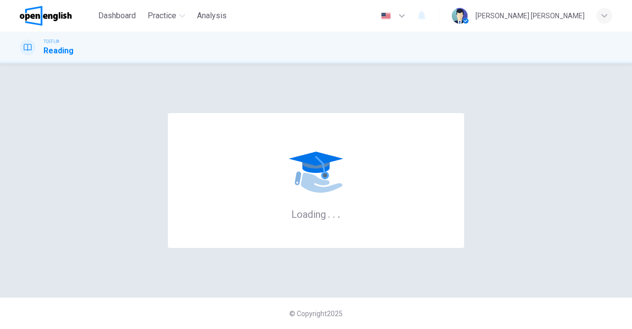 The image size is (632, 329). What do you see at coordinates (45, 16) in the screenshot?
I see `img: OpenEnglish logo` at bounding box center [45, 16].